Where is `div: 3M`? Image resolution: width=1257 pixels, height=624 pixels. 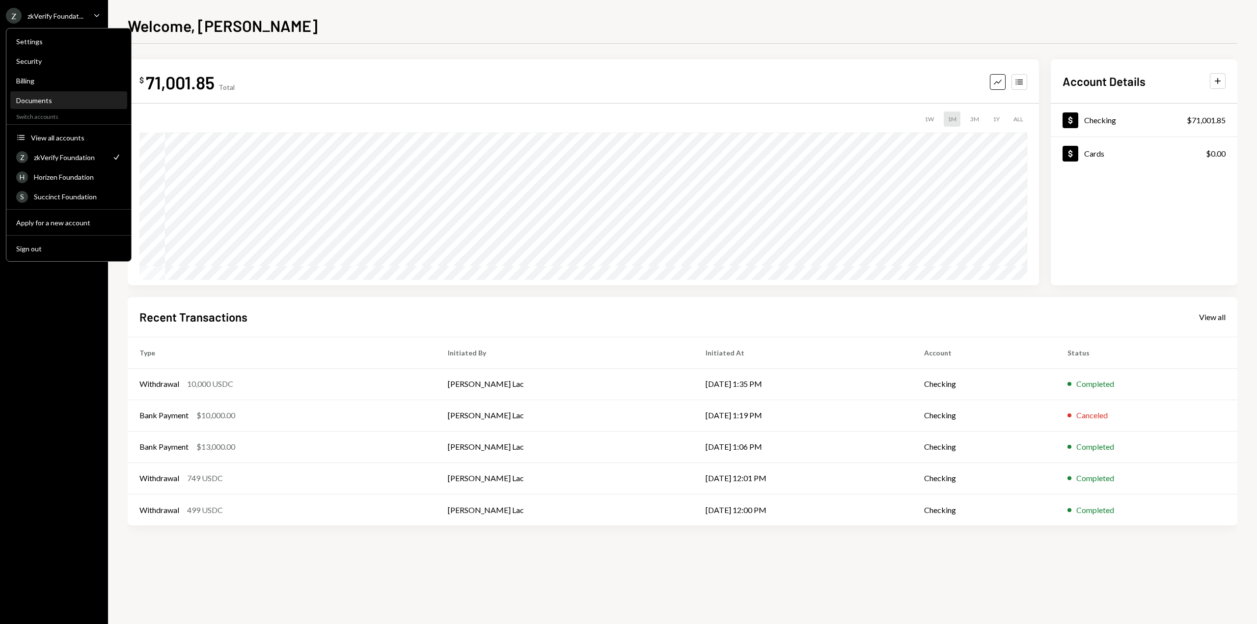 div: 3M is located at coordinates (975, 119).